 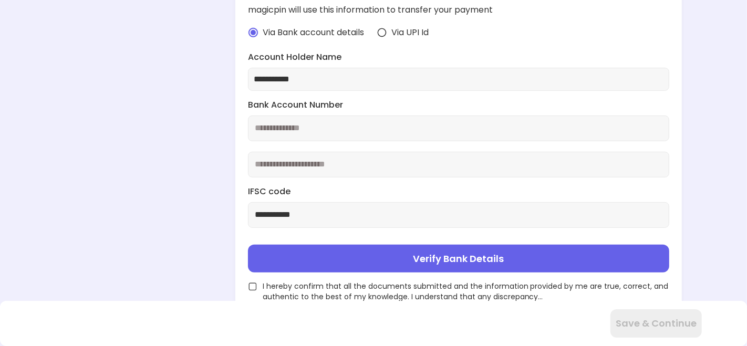 What do you see at coordinates (656, 324) in the screenshot?
I see `button: Save & Continue` at bounding box center [656, 324].